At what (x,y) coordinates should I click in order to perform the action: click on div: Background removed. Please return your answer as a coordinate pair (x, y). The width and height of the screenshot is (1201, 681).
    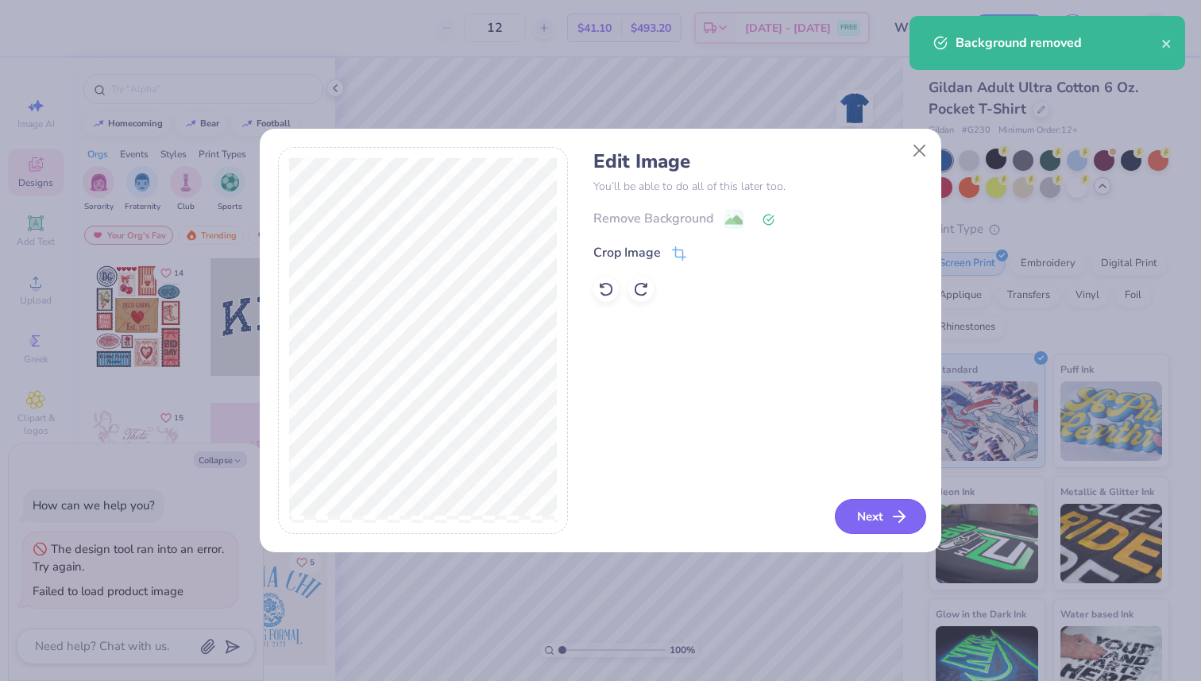
    Looking at the image, I should click on (1058, 43).